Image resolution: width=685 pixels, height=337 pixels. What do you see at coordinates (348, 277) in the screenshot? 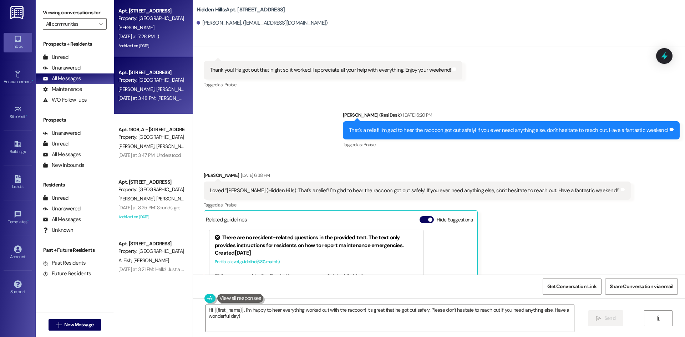
I see `b: Original Guideline` at bounding box center [348, 277].